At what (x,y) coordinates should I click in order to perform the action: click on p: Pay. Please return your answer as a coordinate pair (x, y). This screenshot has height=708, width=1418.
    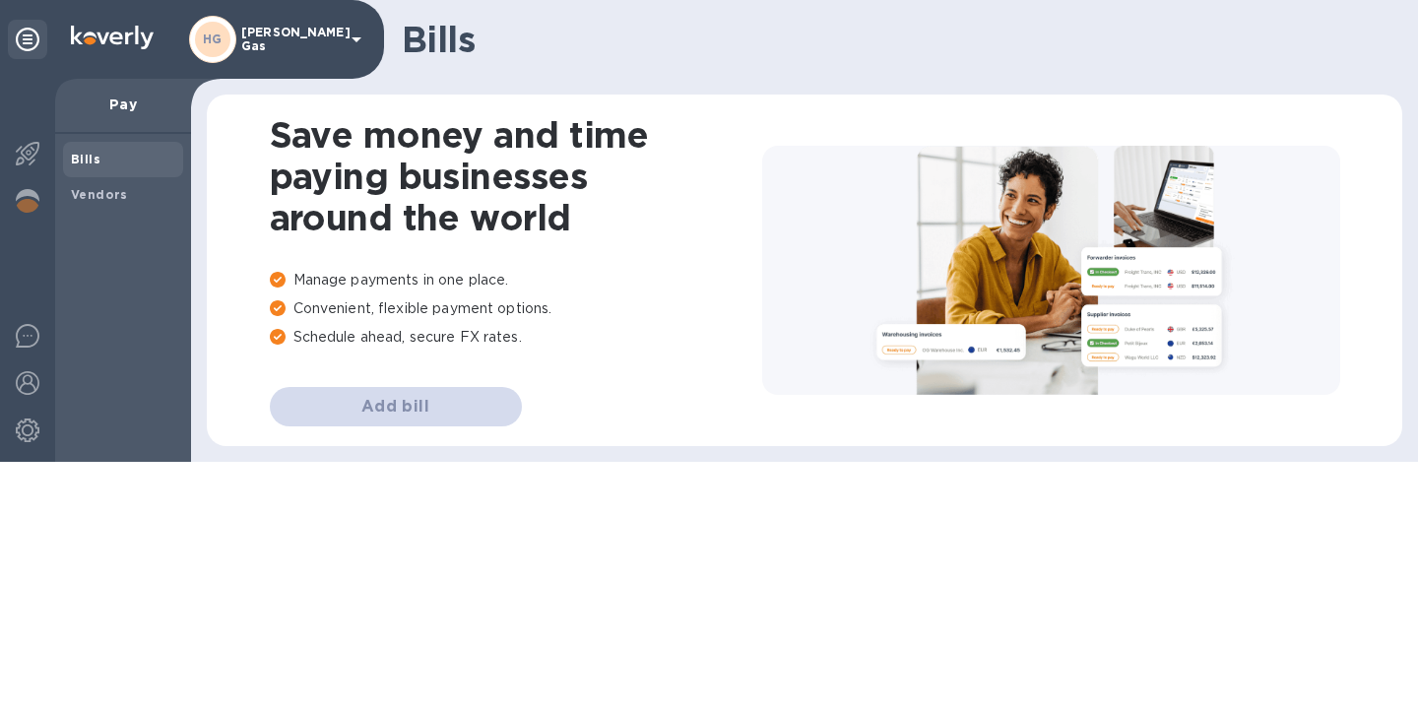
    Looking at the image, I should click on (123, 104).